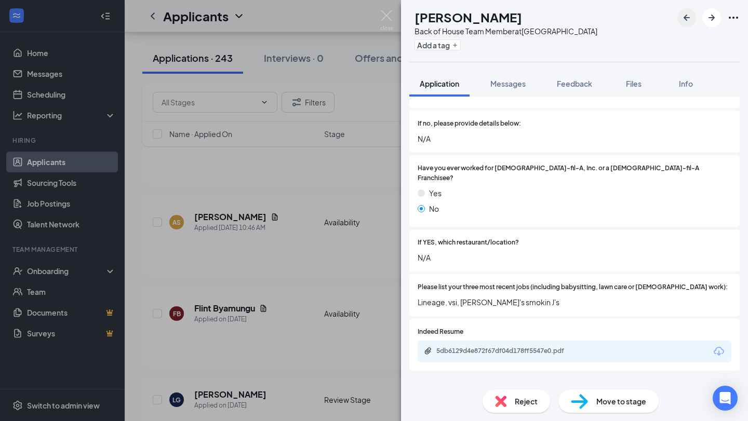  I want to click on div: Availability, so click(444, 386).